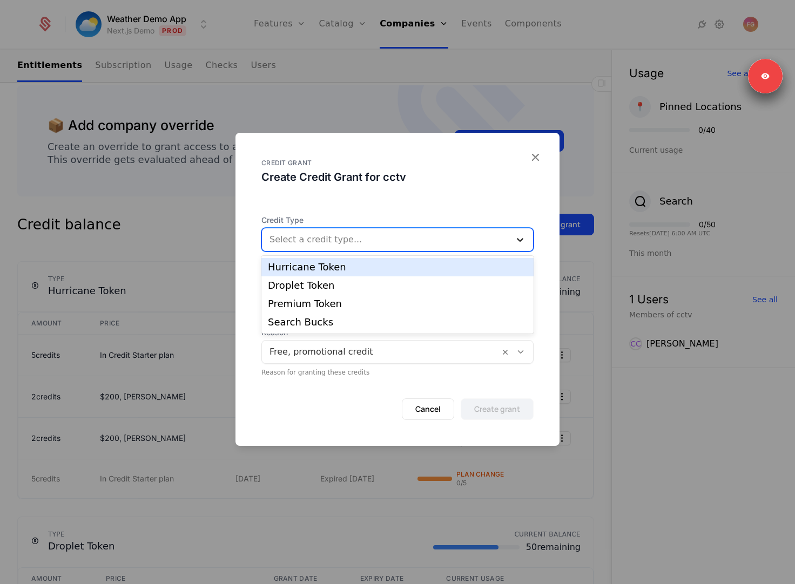  Describe the element at coordinates (397, 372) in the screenshot. I see `div: Reason for granting these credits` at that location.